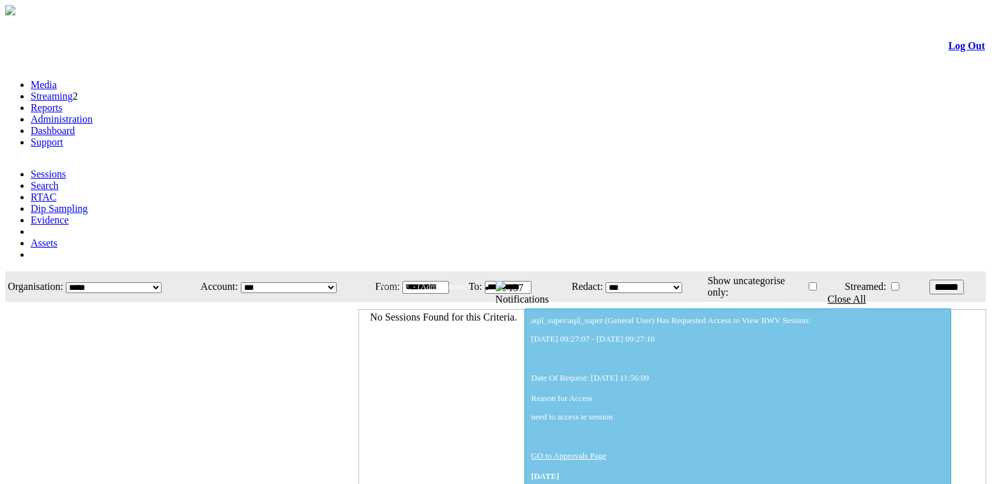 Image resolution: width=992 pixels, height=484 pixels. Describe the element at coordinates (569, 456) in the screenshot. I see `a: GO to Approvals Page` at that location.